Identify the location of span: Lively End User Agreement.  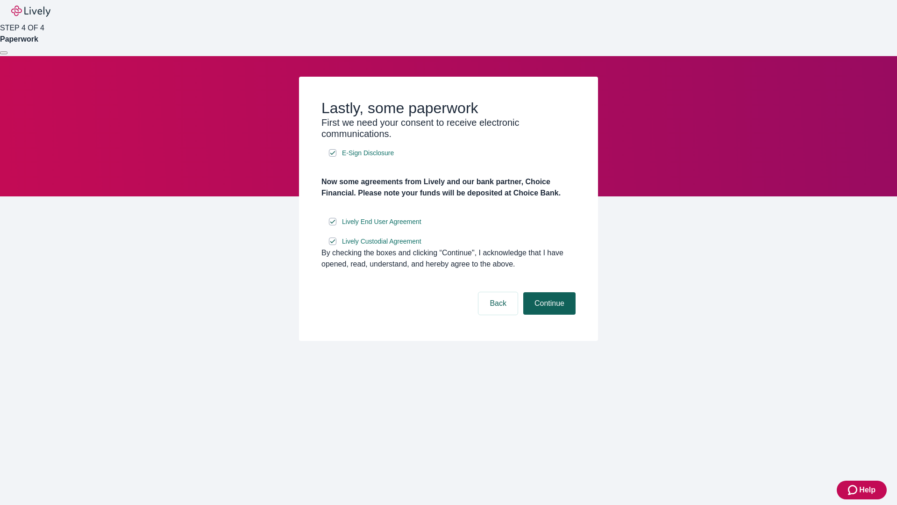
(382, 222).